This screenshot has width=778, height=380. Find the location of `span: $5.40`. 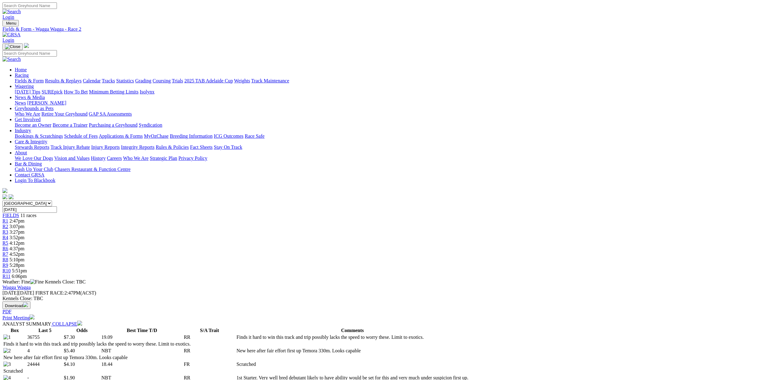

span: $5.40 is located at coordinates (70, 351).